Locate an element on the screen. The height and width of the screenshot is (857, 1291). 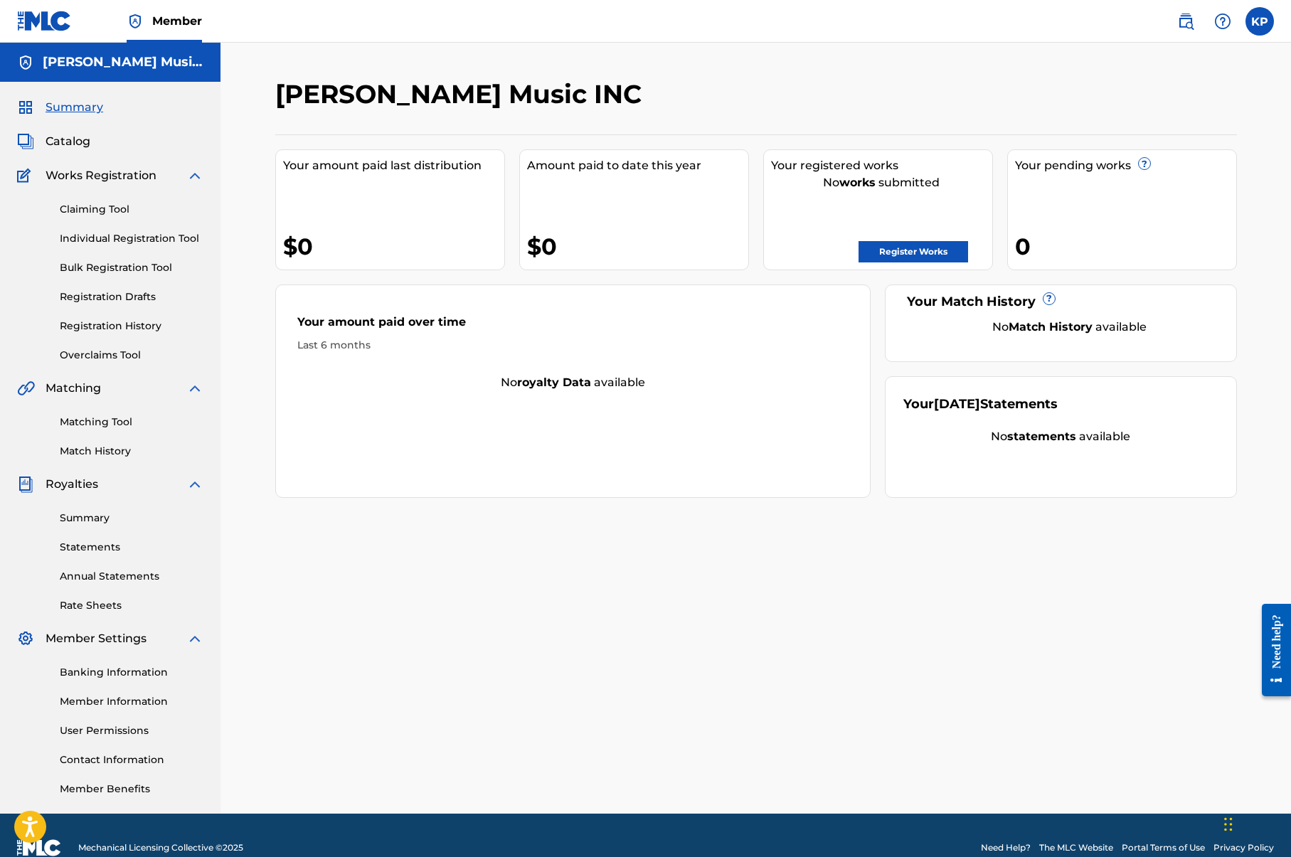
a: Match History is located at coordinates (132, 451).